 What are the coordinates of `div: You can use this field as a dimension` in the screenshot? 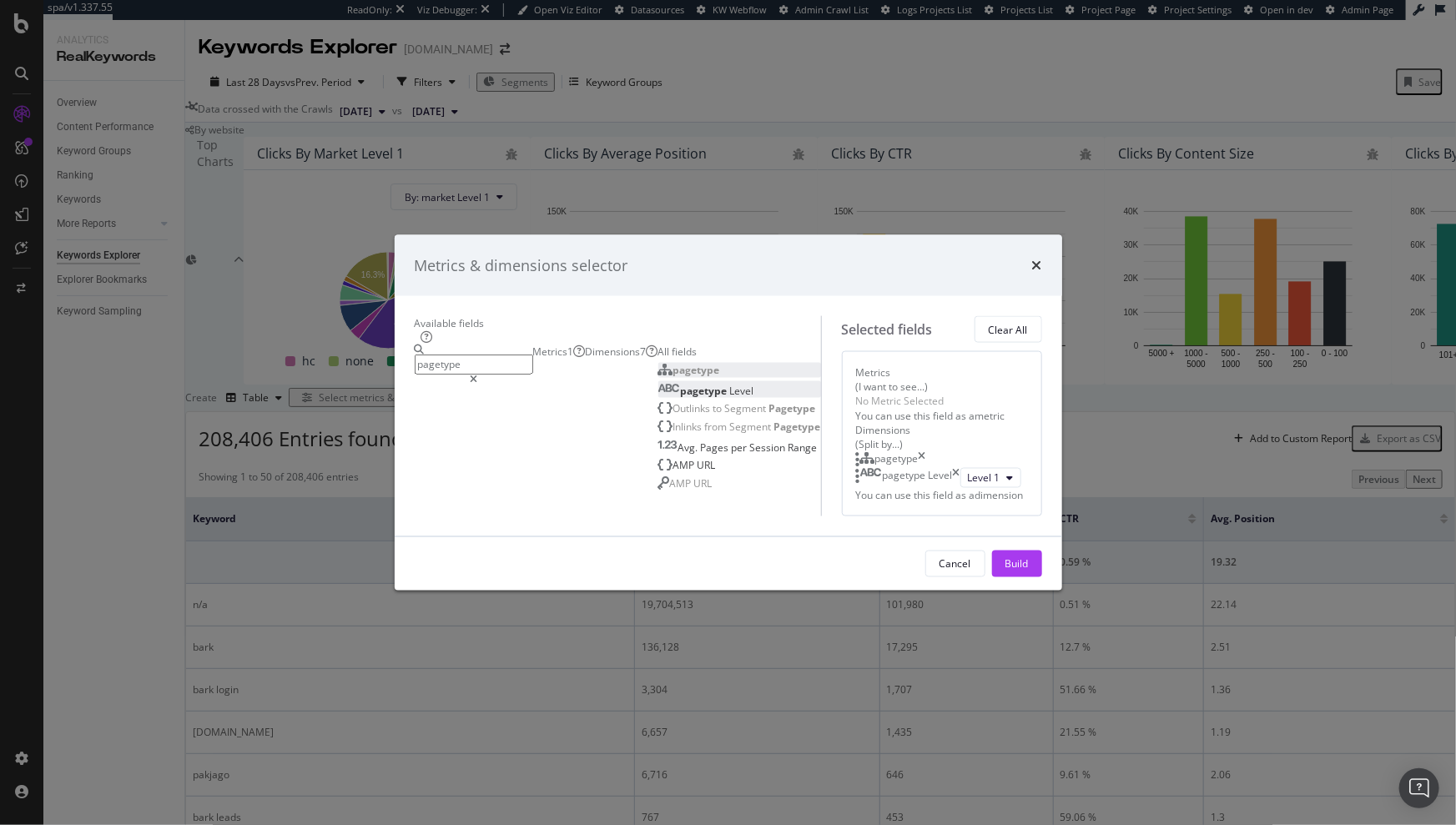 It's located at (942, 495).